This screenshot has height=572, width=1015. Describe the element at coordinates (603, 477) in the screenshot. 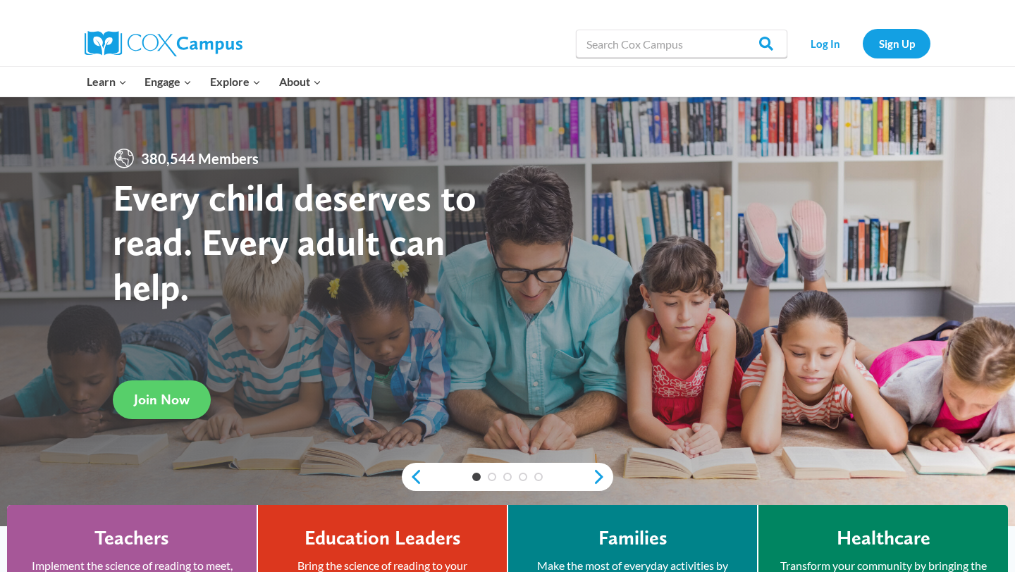

I see `a: next` at that location.